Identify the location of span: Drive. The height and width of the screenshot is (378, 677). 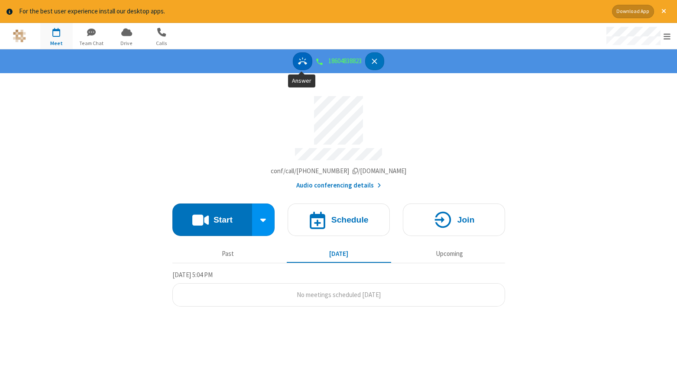
(126, 43).